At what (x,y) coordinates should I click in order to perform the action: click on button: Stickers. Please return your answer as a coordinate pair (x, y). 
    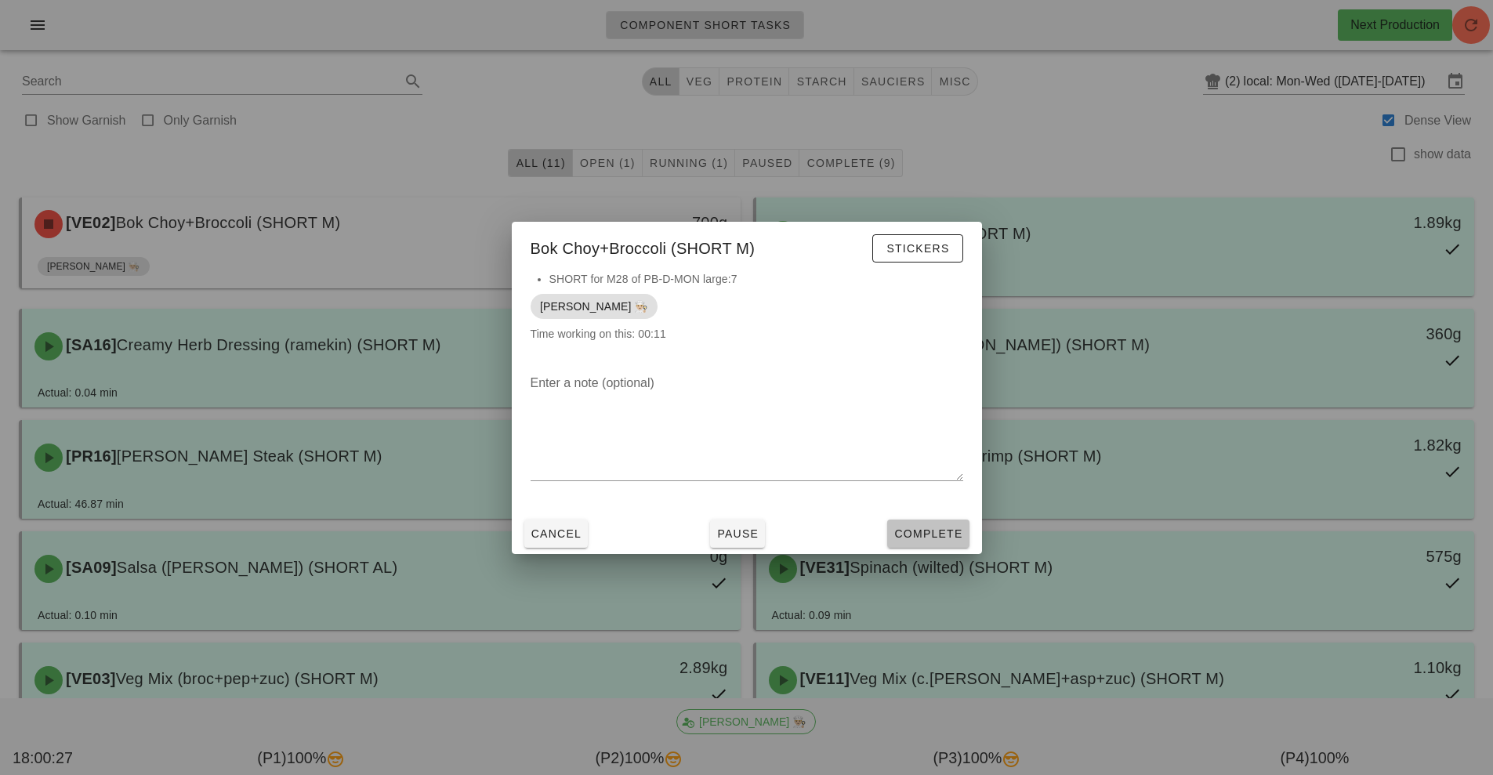
    Looking at the image, I should click on (917, 249).